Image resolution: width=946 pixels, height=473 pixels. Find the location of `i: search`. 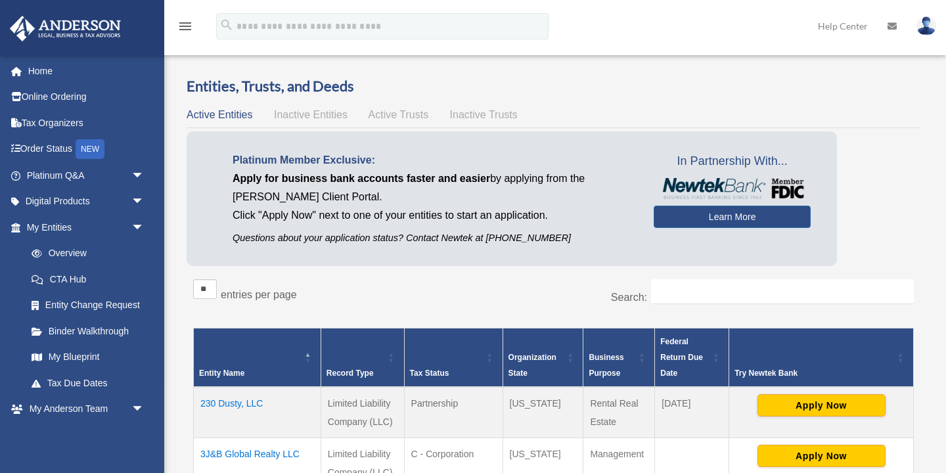

i: search is located at coordinates (227, 25).